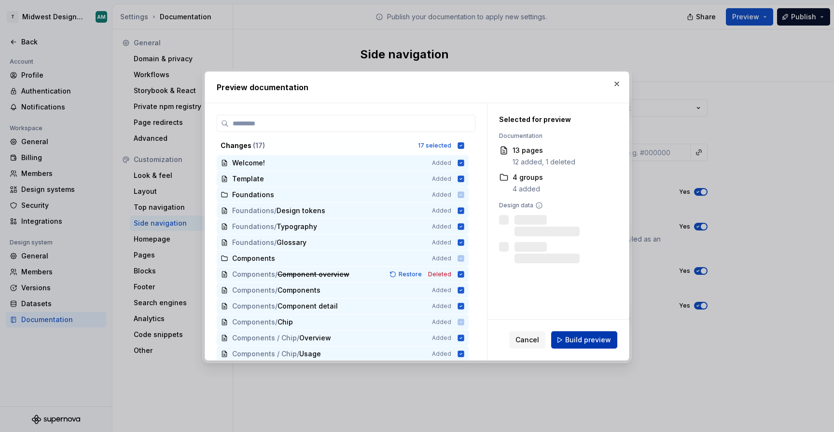  What do you see at coordinates (544, 151) in the screenshot?
I see `div: 13 pages` at bounding box center [544, 151].